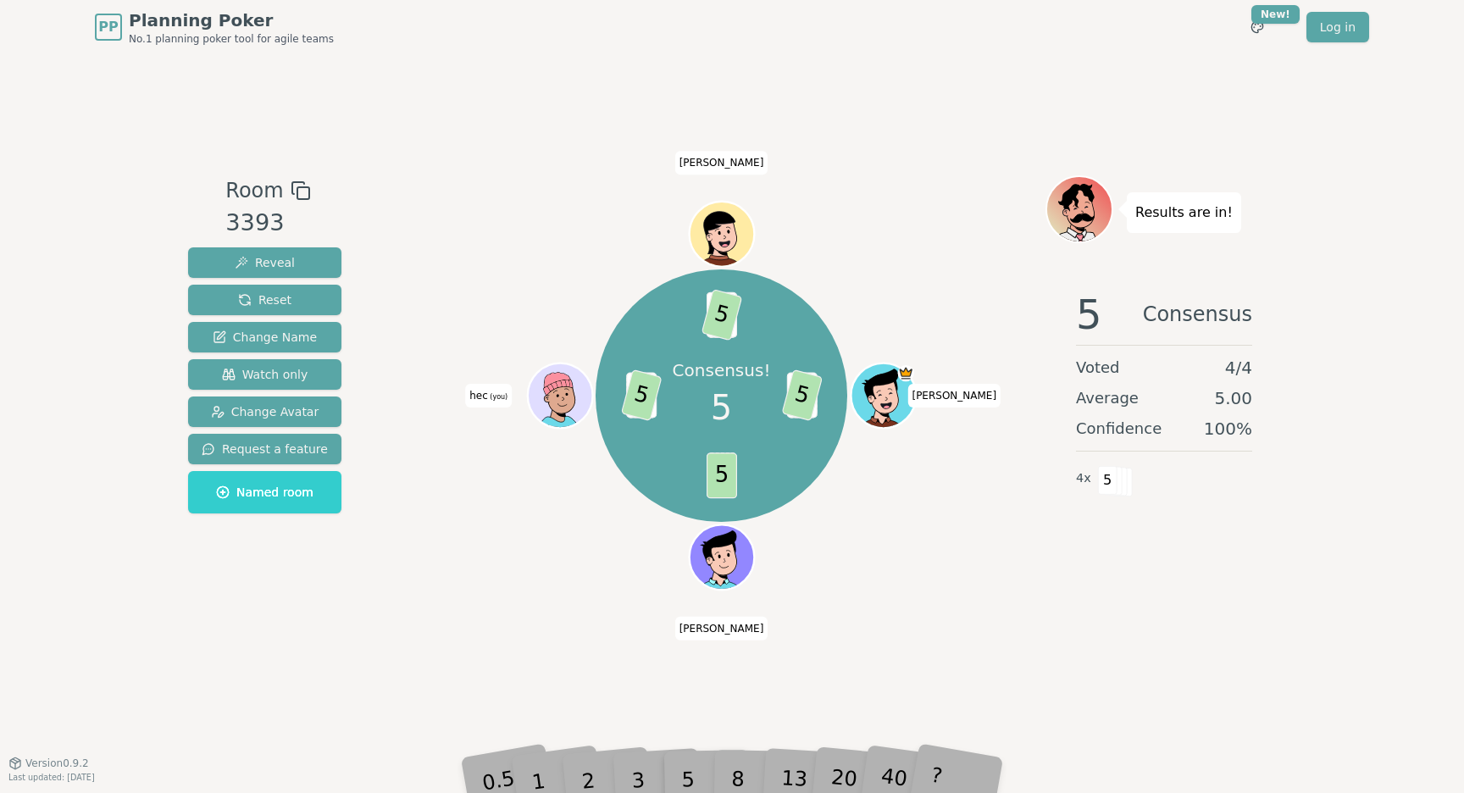 This screenshot has height=793, width=1464. Describe the element at coordinates (264, 263) in the screenshot. I see `span: Reveal` at that location.